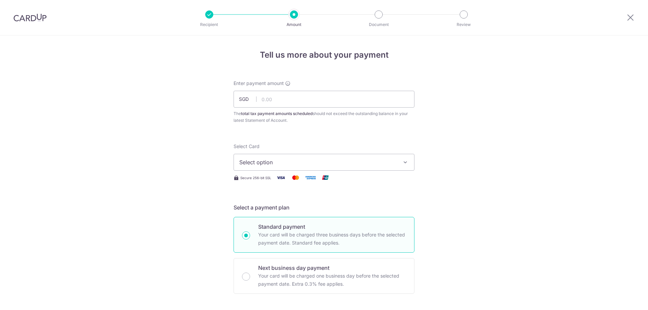  What do you see at coordinates (324, 99) in the screenshot?
I see `input: 0.00` at bounding box center [324, 99].